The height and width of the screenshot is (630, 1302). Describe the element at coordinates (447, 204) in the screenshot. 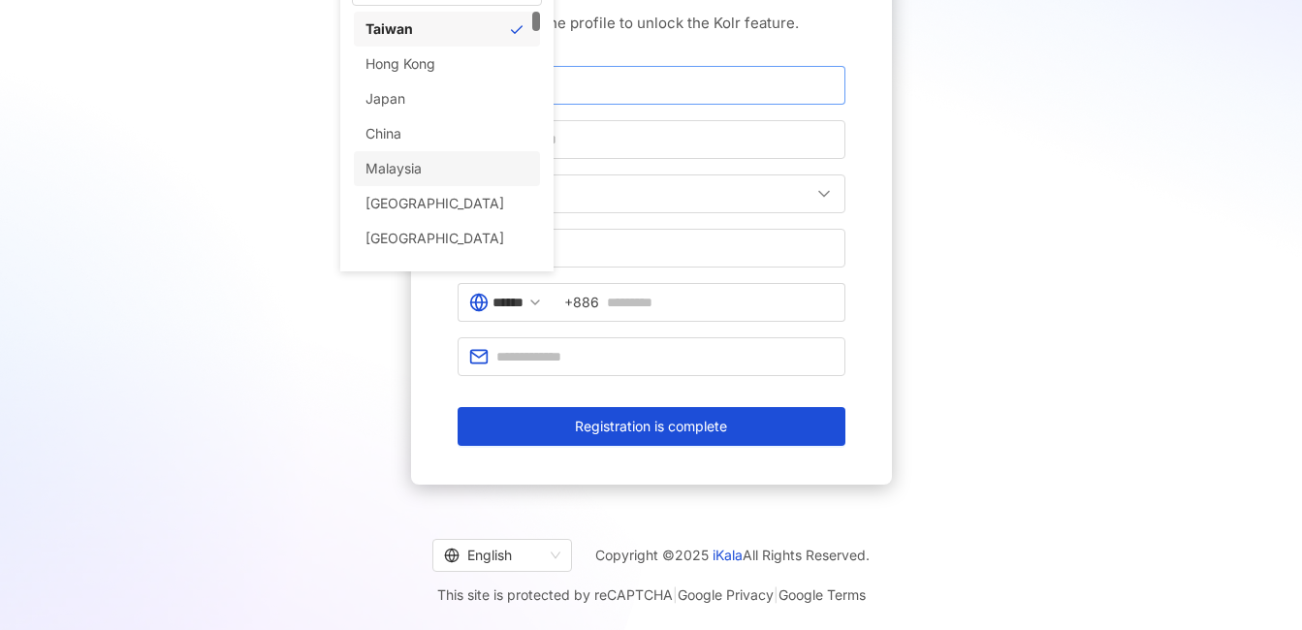

I see `div: Singapore` at that location.